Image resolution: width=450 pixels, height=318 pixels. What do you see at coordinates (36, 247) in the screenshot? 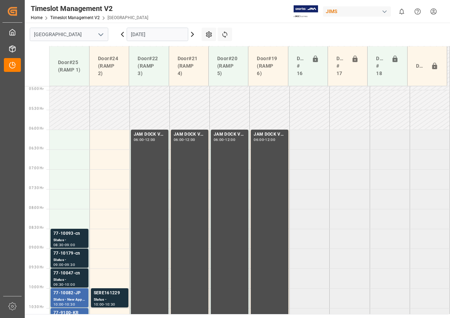
I see `span: 09:00 Hr` at bounding box center [36, 247].